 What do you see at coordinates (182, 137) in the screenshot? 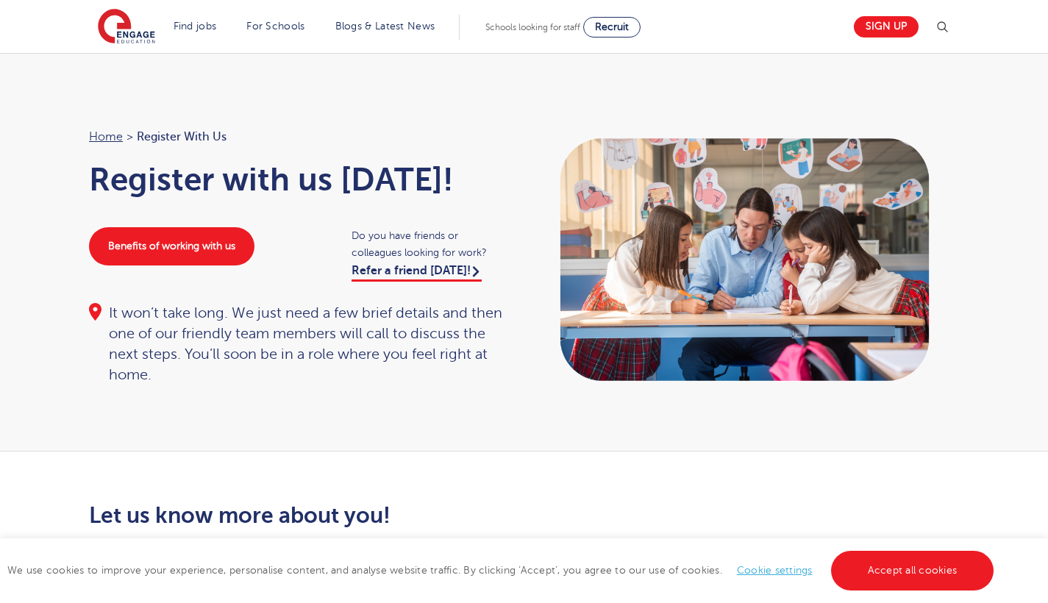
I see `span: Register with us` at bounding box center [182, 137].